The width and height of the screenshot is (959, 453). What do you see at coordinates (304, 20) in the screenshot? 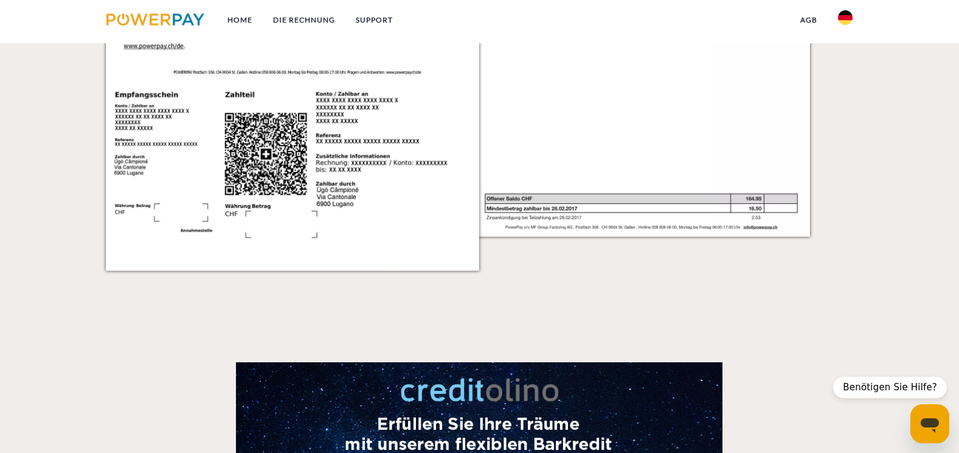
I see `a: DIE RECHNUNG` at bounding box center [304, 20].